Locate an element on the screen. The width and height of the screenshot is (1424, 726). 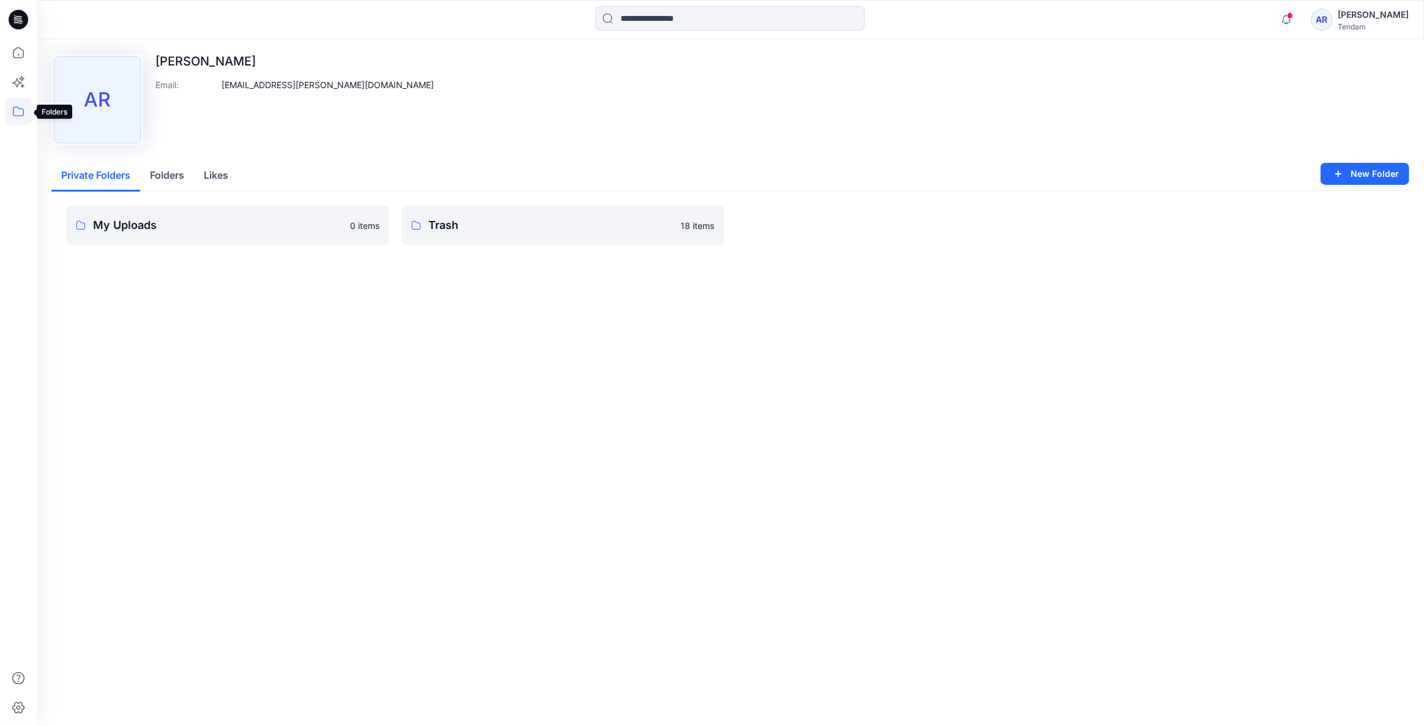
p: 18 items is located at coordinates (698, 225).